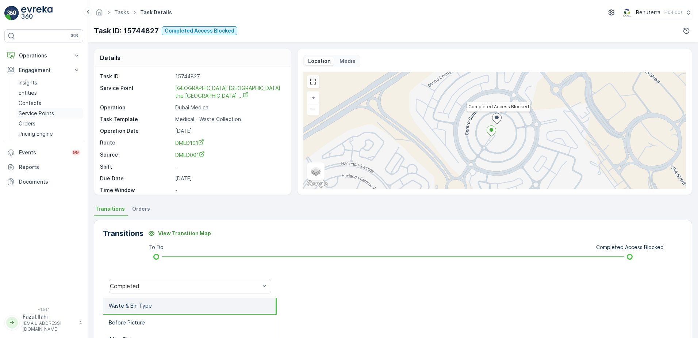  I want to click on p: Pricing Engine, so click(36, 134).